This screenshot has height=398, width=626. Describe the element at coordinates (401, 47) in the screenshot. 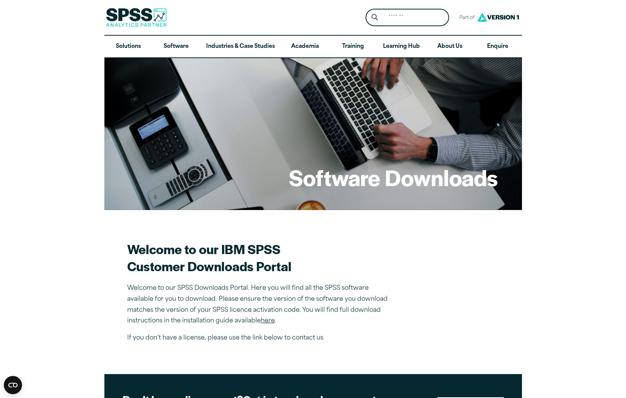

I see `a: Learning Hub` at that location.